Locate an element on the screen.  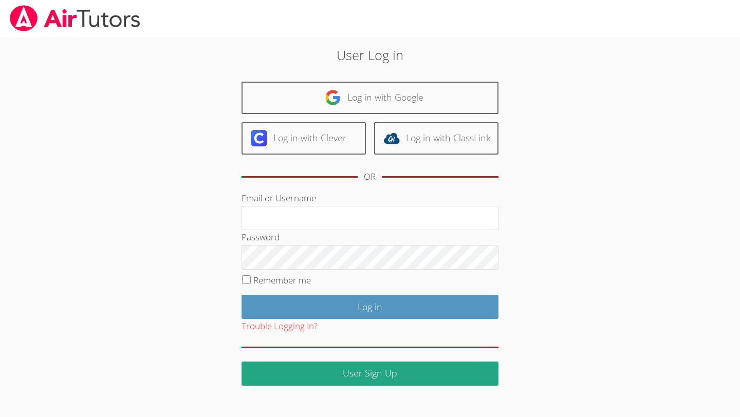
label: Password is located at coordinates (261, 237).